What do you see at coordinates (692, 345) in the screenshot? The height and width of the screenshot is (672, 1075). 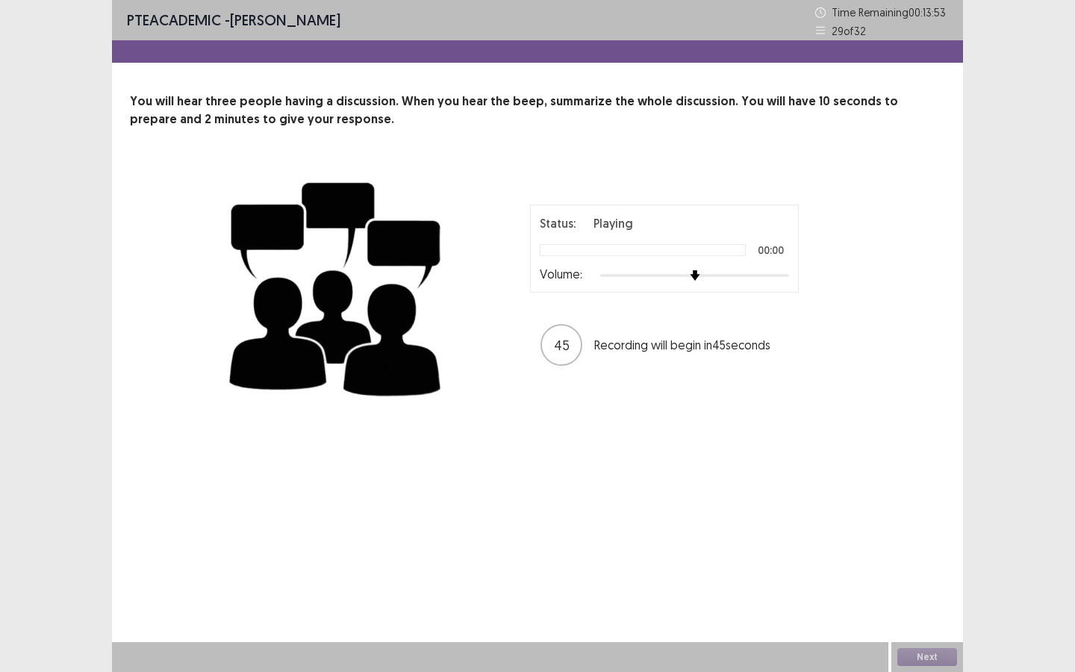 I see `p: Recording will begin in 45 seconds` at bounding box center [692, 345].